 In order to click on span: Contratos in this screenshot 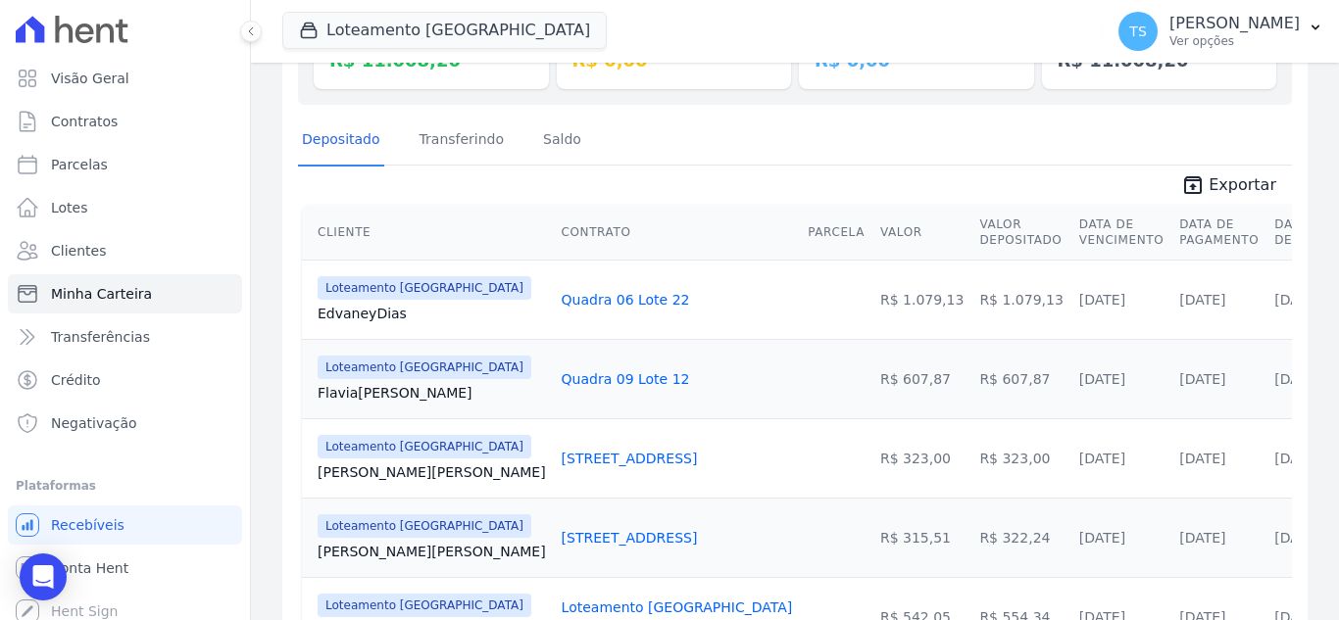, I will do `click(84, 122)`.